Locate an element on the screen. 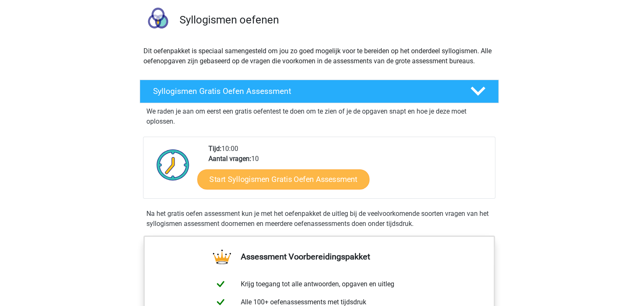 Image resolution: width=638 pixels, height=306 pixels. h3: Syllogismen oefenen is located at coordinates (336, 20).